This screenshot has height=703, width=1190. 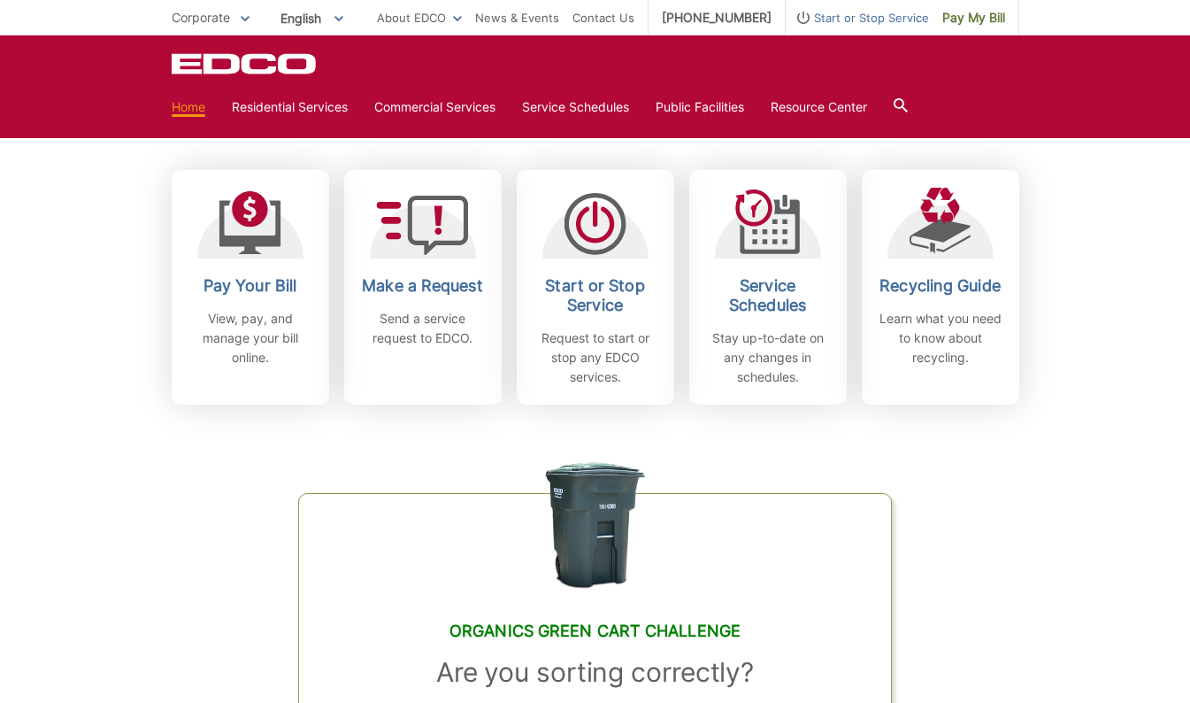 What do you see at coordinates (818, 107) in the screenshot?
I see `a: Resource Center` at bounding box center [818, 107].